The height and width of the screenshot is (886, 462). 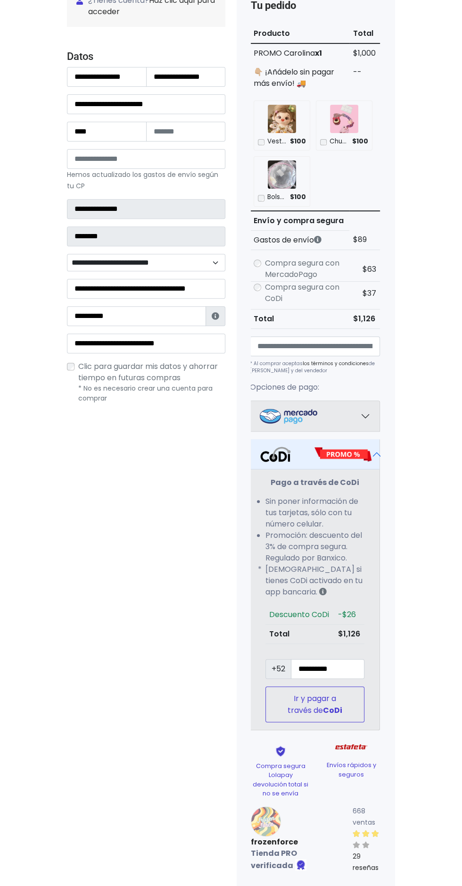 What do you see at coordinates (300, 53) in the screenshot?
I see `td: PROMO Carolina` at bounding box center [300, 53].